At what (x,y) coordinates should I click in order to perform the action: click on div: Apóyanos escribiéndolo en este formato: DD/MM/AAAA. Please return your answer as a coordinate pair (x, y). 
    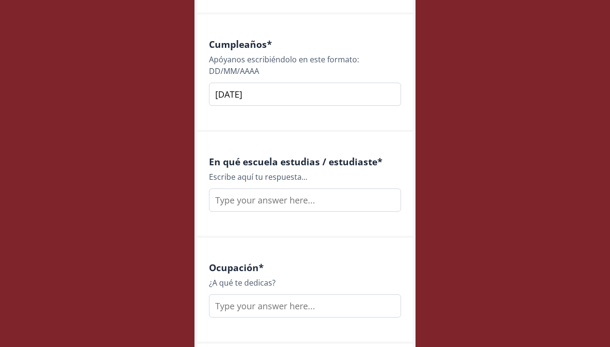
    Looking at the image, I should click on (305, 65).